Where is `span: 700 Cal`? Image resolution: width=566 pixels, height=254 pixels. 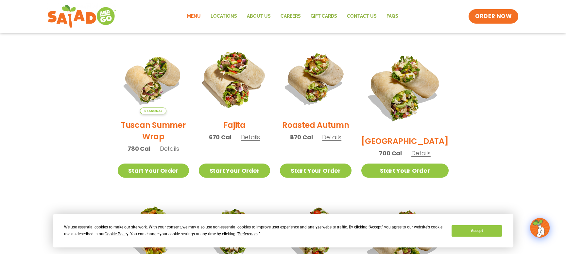 span: 700 Cal is located at coordinates (391, 153).